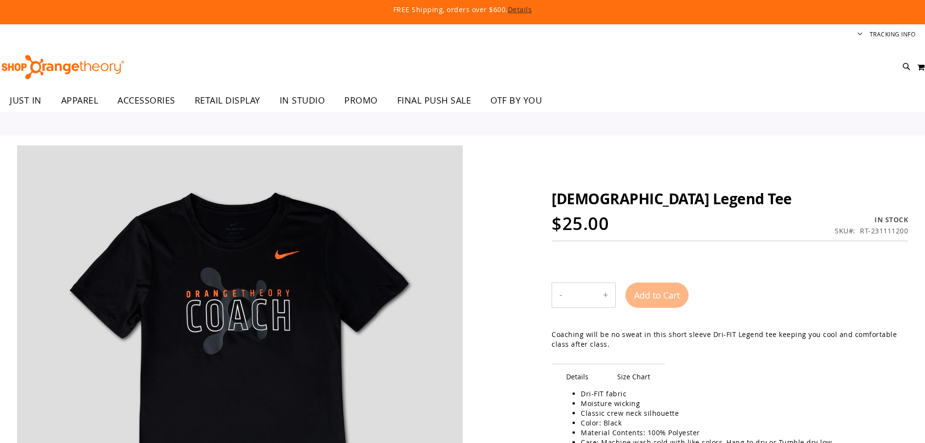 The width and height of the screenshot is (925, 443). I want to click on span: IN STUDIO, so click(303, 100).